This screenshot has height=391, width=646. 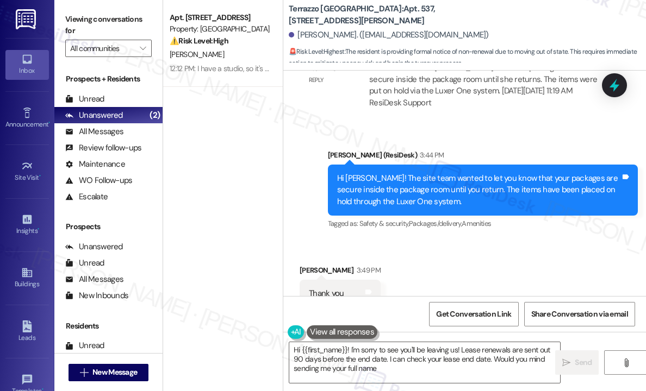 What do you see at coordinates (103, 148) in the screenshot?
I see `div: Review follow-ups` at bounding box center [103, 148].